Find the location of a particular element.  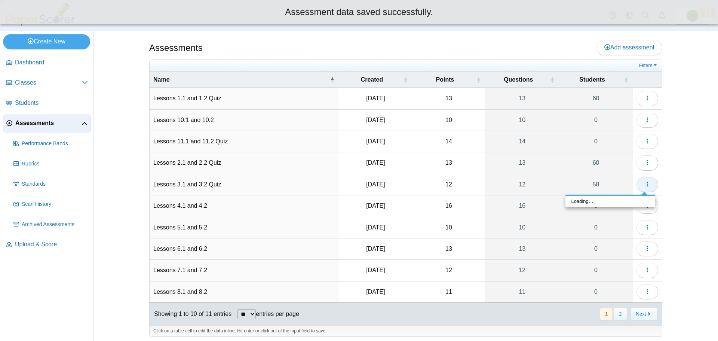

td: Lessons 10.1 and 10.2 is located at coordinates (244, 120).